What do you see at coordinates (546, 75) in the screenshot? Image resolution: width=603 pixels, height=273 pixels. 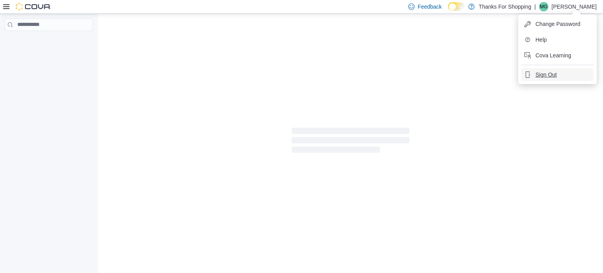 I see `span: Sign Out` at bounding box center [546, 75].